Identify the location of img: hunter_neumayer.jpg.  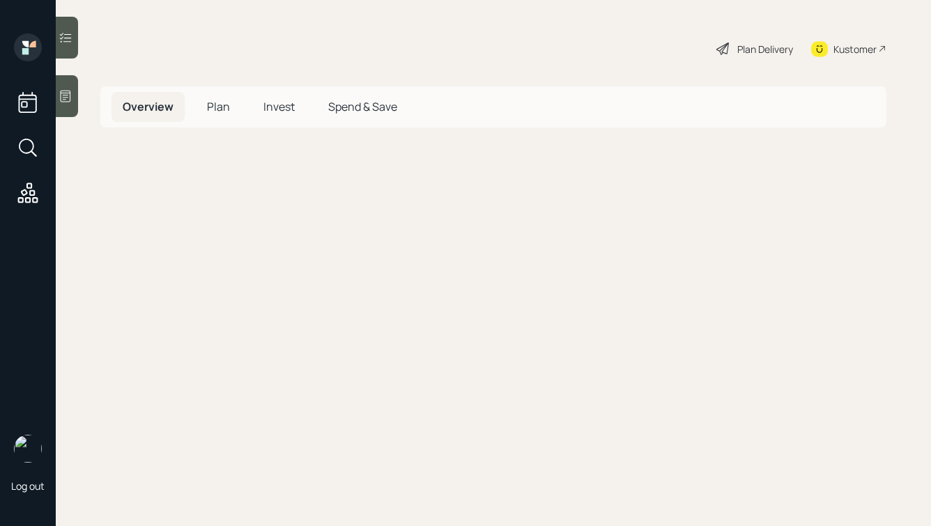
(28, 449).